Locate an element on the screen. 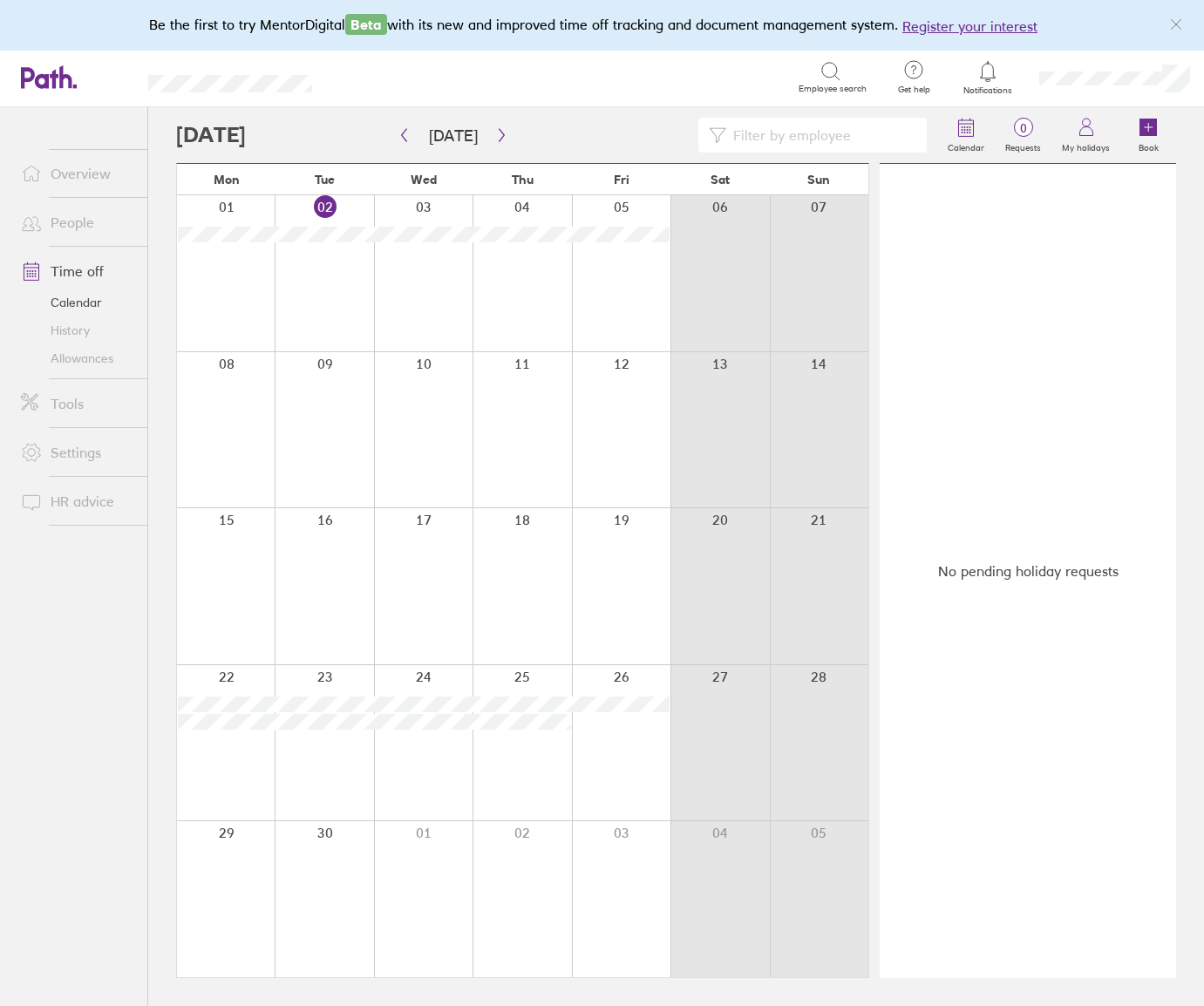 This screenshot has height=1006, width=1204. div: Search is located at coordinates (381, 77).